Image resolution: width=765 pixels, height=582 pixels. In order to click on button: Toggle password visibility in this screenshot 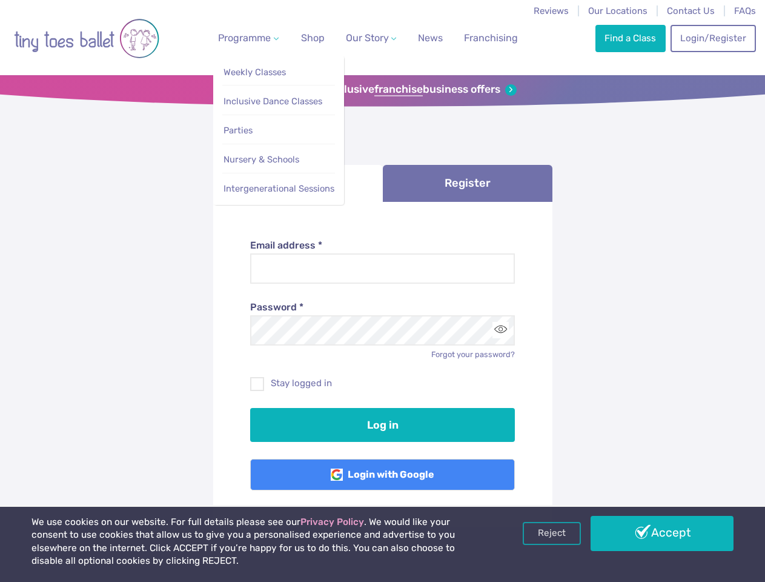, I will do `click(500, 330)`.